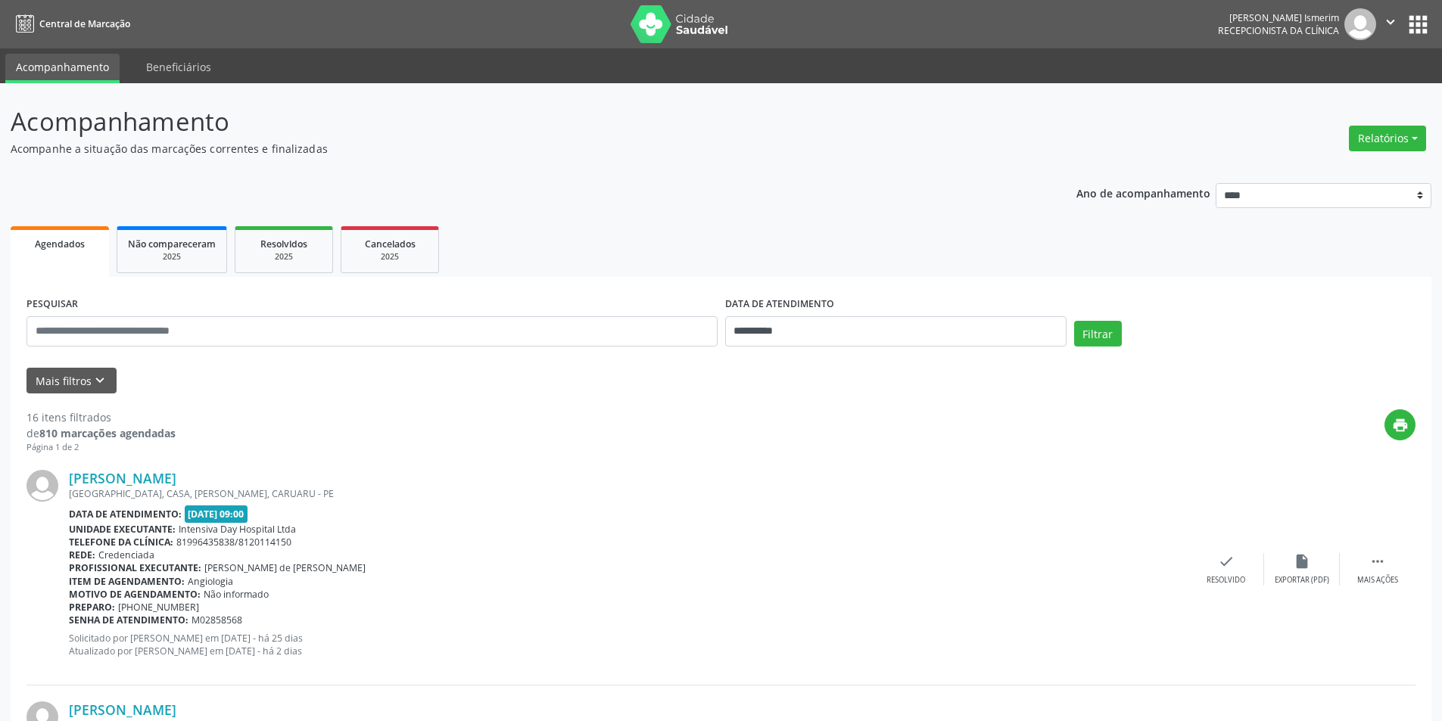 The image size is (1442, 721). Describe the element at coordinates (1400, 425) in the screenshot. I see `i: print` at that location.